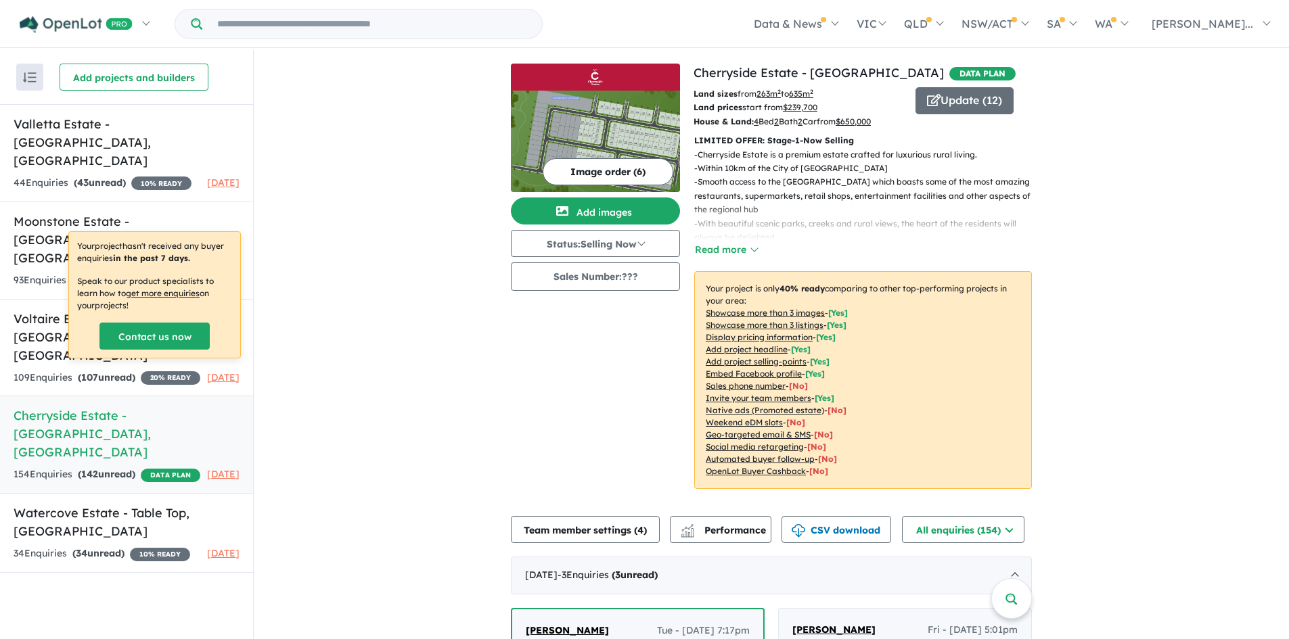 This screenshot has height=639, width=1289. I want to click on div: 154 Enquir ies, so click(107, 475).